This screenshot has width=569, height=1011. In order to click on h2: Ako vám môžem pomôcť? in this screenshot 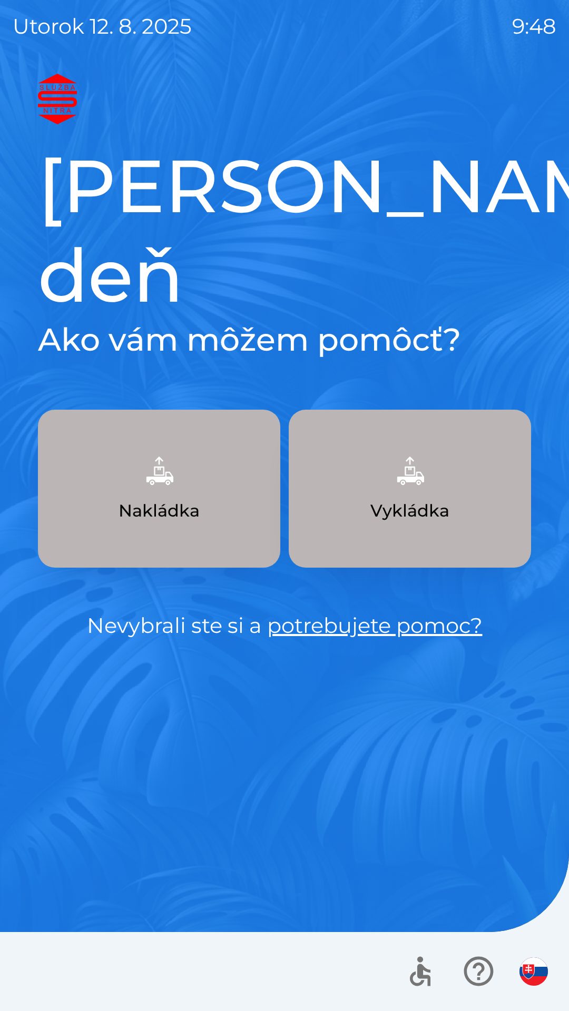, I will do `click(284, 340)`.